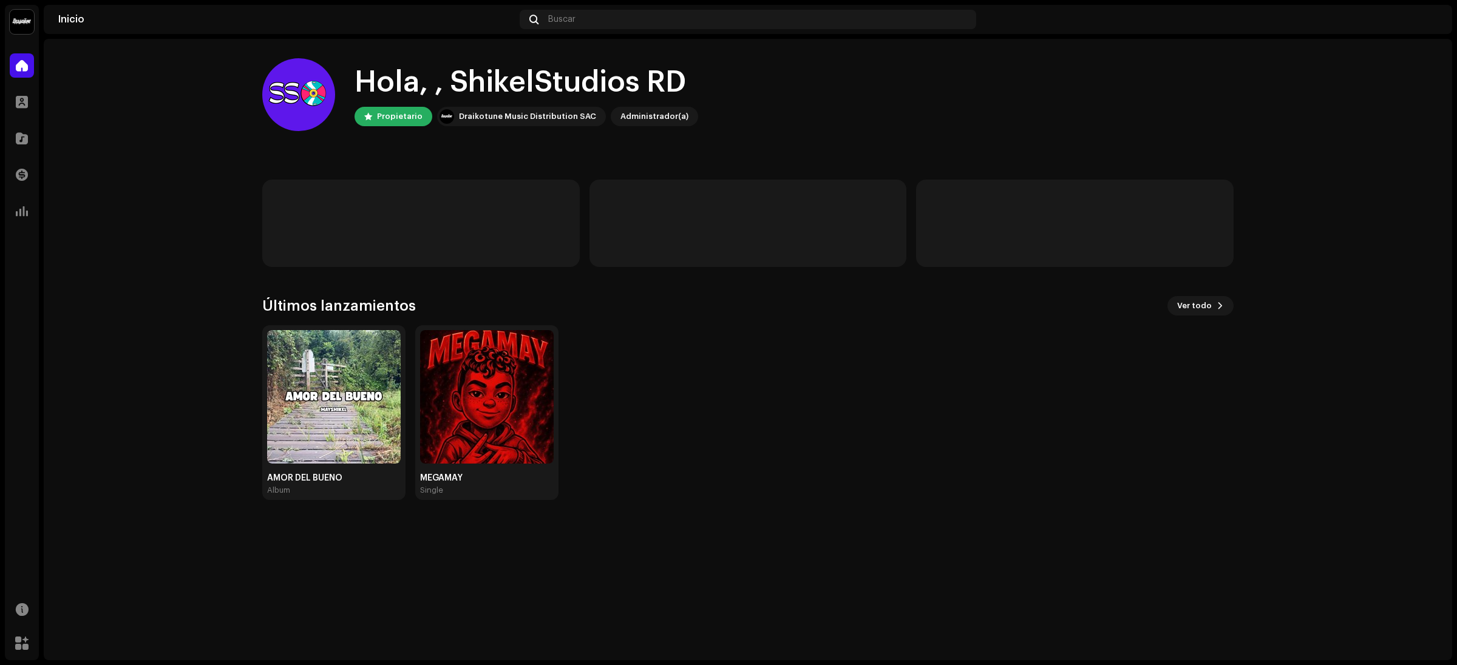  What do you see at coordinates (334, 478) in the screenshot?
I see `div: AMOR DEL BUENO` at bounding box center [334, 478].